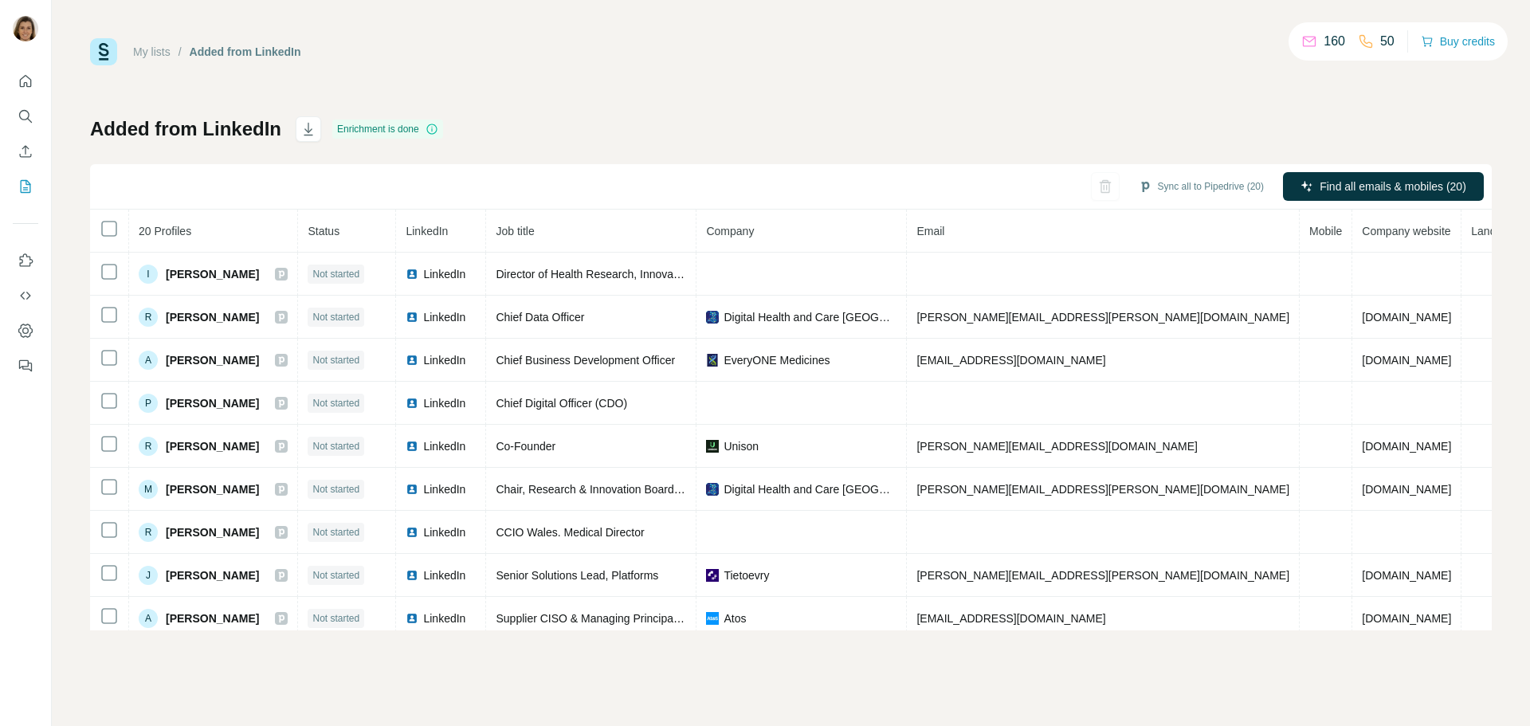 The image size is (1530, 726). I want to click on span: Supplier CISO & Managing Principal Security Consultant, so click(635, 618).